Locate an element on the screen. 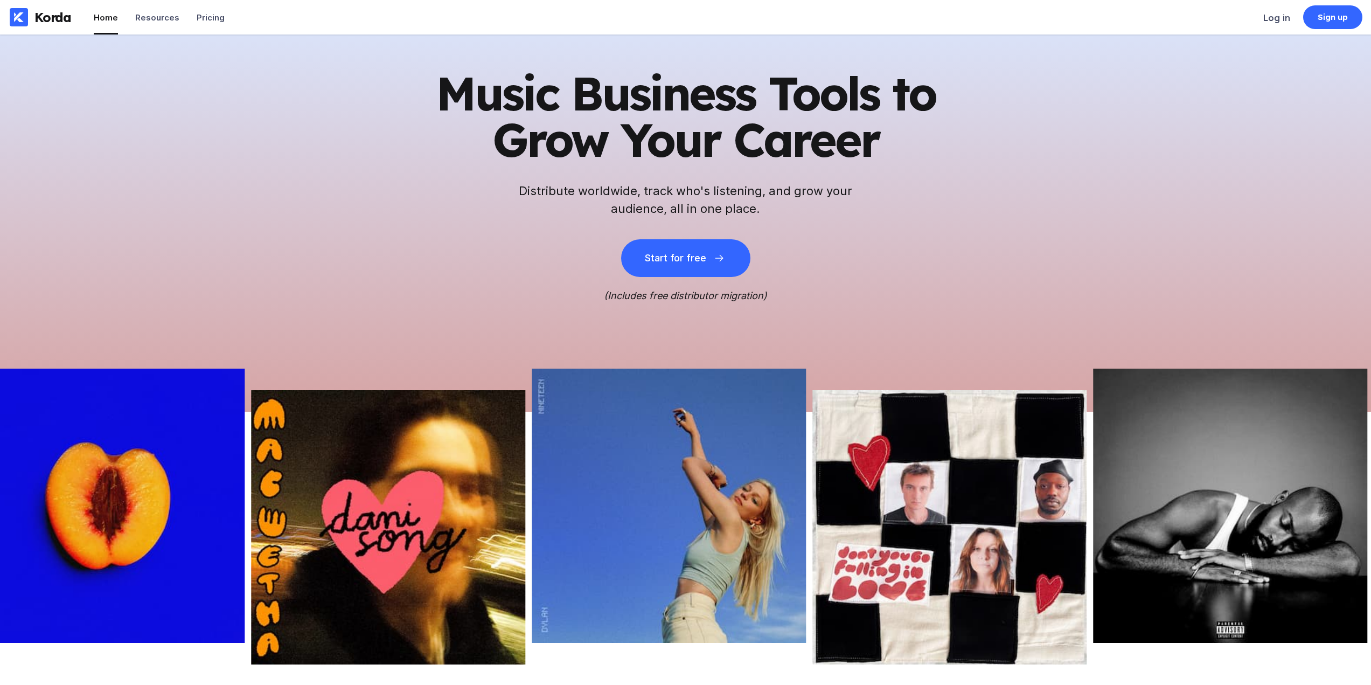 The image size is (1371, 685). button: Start for free is located at coordinates (686, 258).